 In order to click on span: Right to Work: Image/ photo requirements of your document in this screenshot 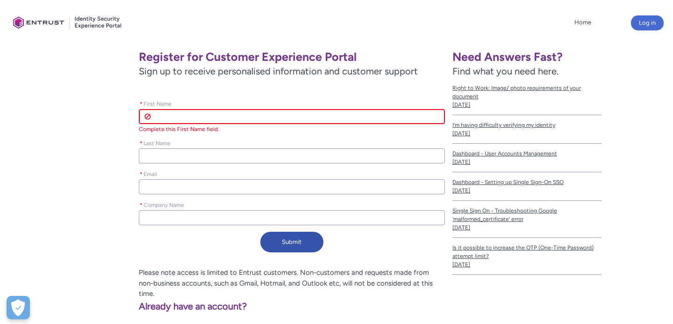, I will do `click(527, 92)`.